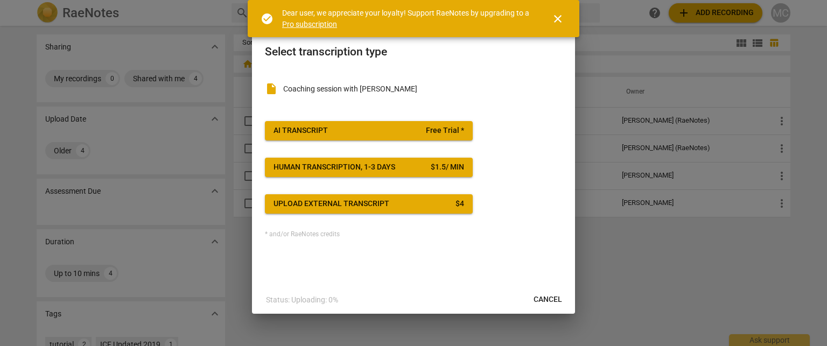 The height and width of the screenshot is (346, 827). What do you see at coordinates (331, 204) in the screenshot?
I see `div: Upload external transcript` at bounding box center [331, 204].